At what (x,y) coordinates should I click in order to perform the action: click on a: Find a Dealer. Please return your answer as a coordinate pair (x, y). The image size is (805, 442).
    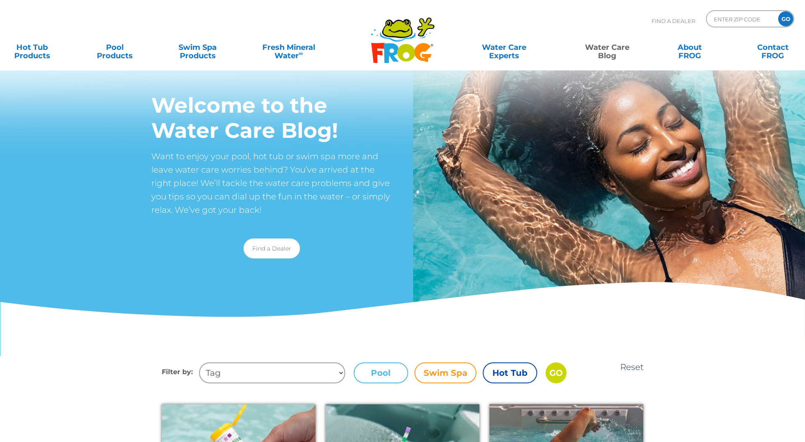
    Looking at the image, I should click on (272, 249).